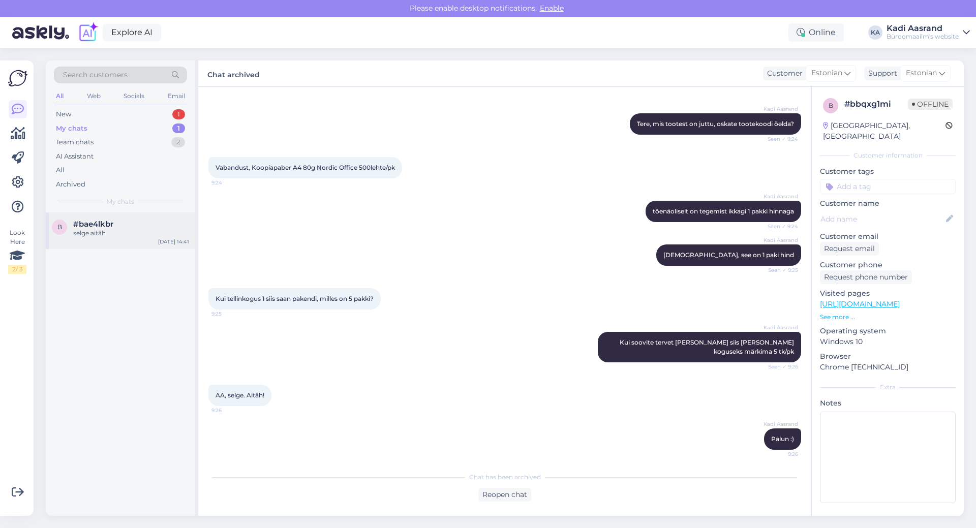 Image resolution: width=976 pixels, height=528 pixels. Describe the element at coordinates (887, 387) in the screenshot. I see `div: Extra` at that location.